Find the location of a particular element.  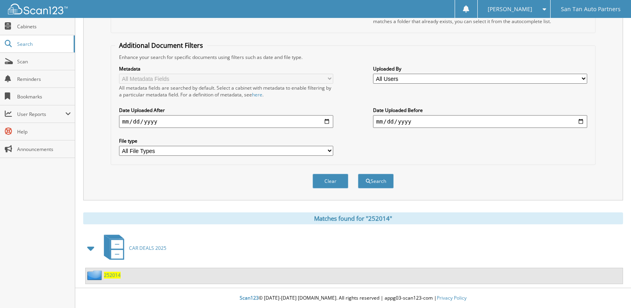

span: CAR DEALS 2025 is located at coordinates (148, 247).